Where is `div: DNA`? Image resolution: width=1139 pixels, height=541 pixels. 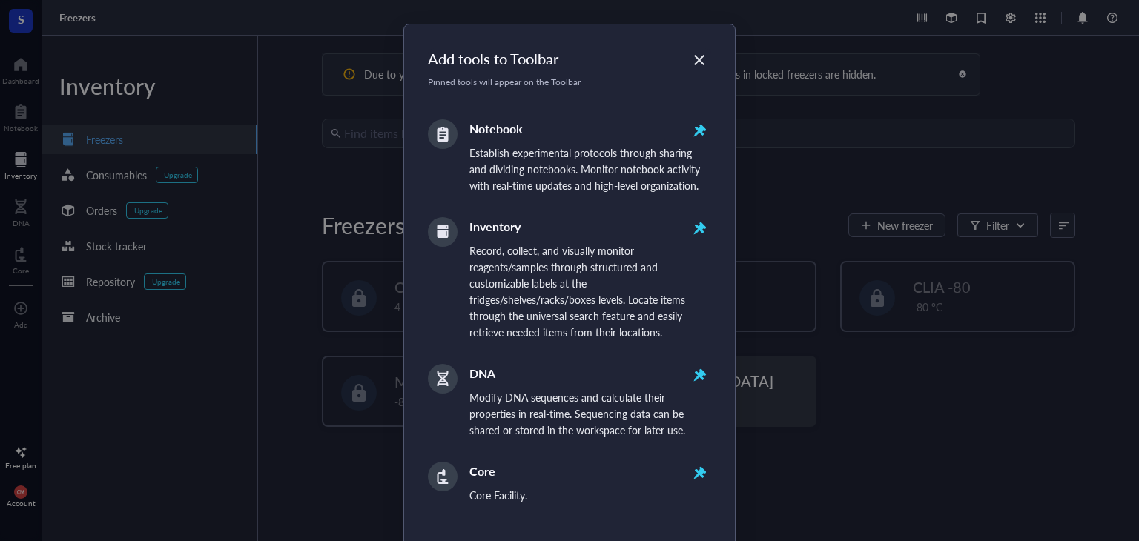 div: DNA is located at coordinates (590, 374).